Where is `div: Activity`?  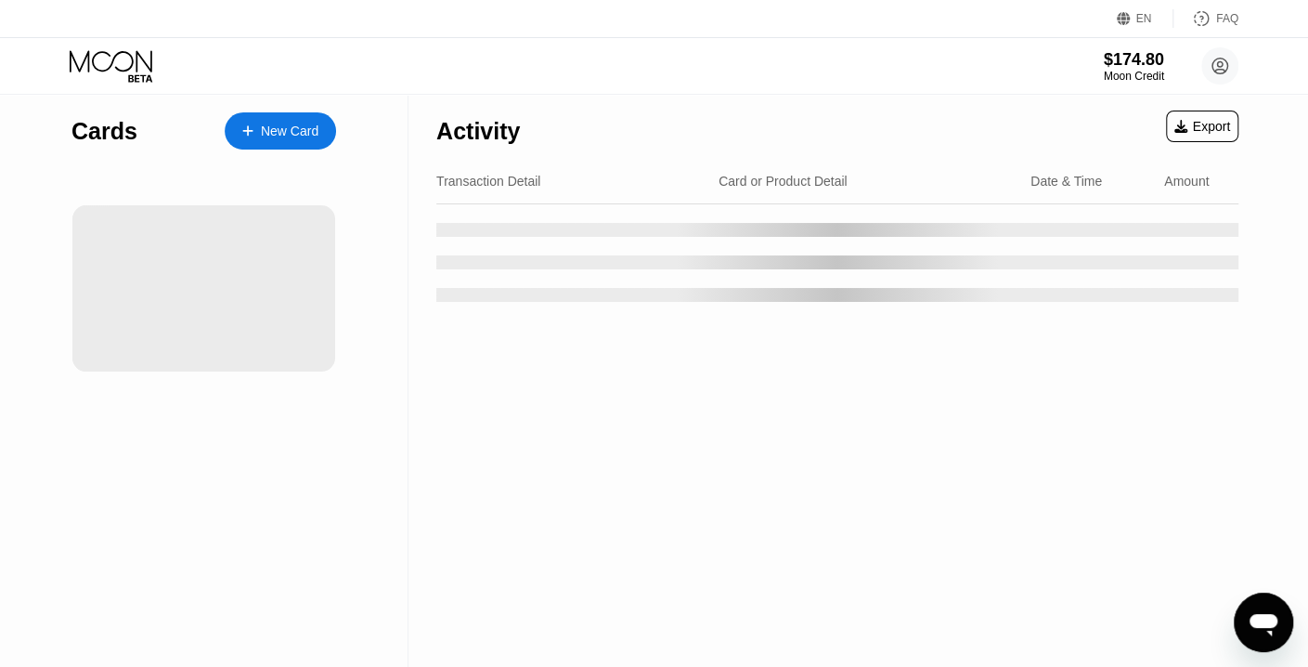
div: Activity is located at coordinates (478, 131).